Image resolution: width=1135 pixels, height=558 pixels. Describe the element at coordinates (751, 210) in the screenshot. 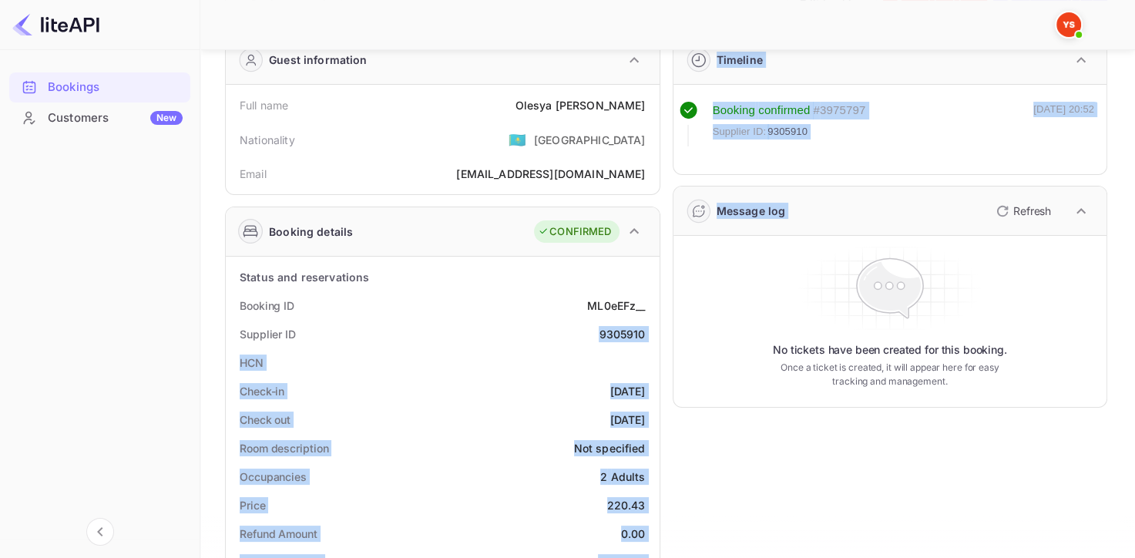

I see `div: Message log` at that location.